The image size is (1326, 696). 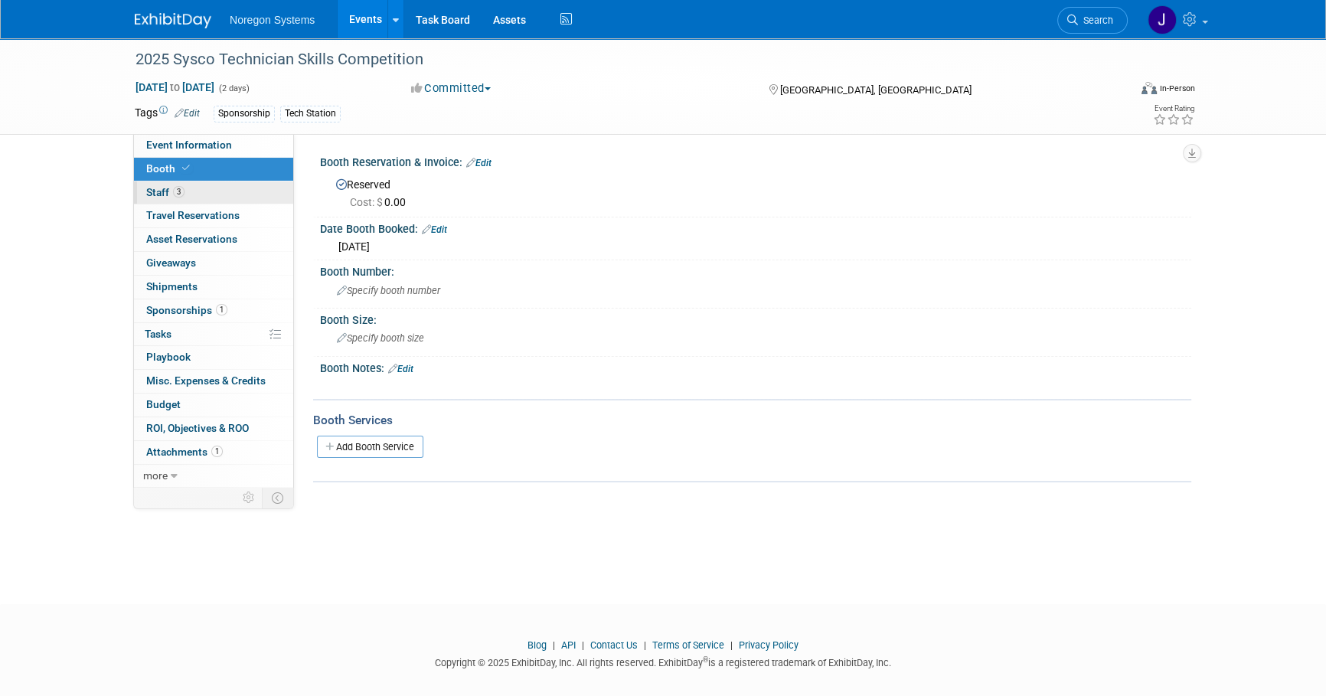 I want to click on span: Search, so click(x=1096, y=20).